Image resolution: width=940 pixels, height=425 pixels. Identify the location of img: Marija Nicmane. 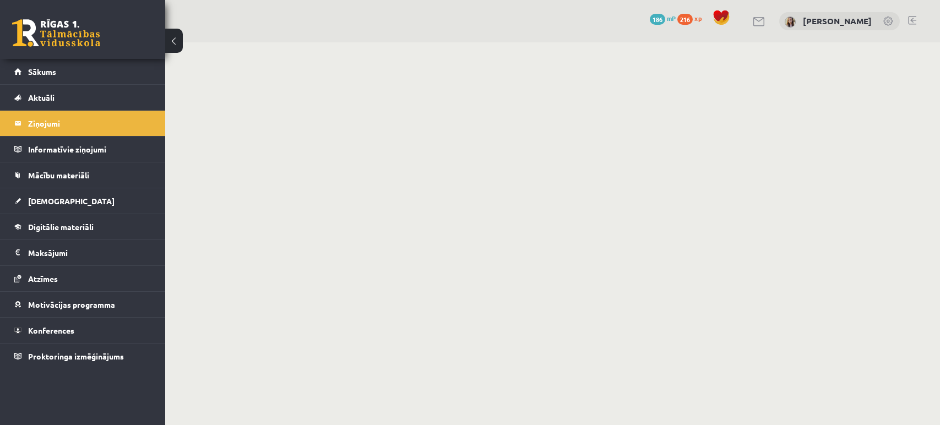
(790, 22).